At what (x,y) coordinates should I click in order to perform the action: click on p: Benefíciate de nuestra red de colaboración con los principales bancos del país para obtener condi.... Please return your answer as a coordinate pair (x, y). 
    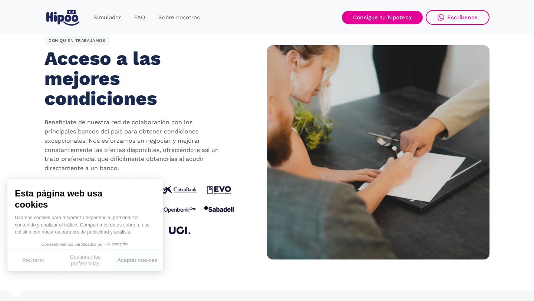
    Looking at the image, I should click on (134, 145).